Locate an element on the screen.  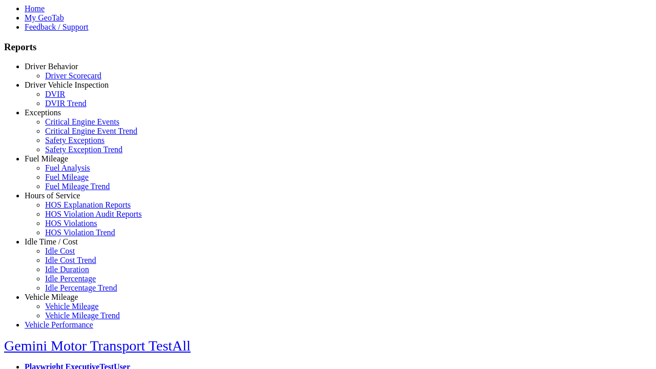
a: Driver Behavior is located at coordinates (51, 66).